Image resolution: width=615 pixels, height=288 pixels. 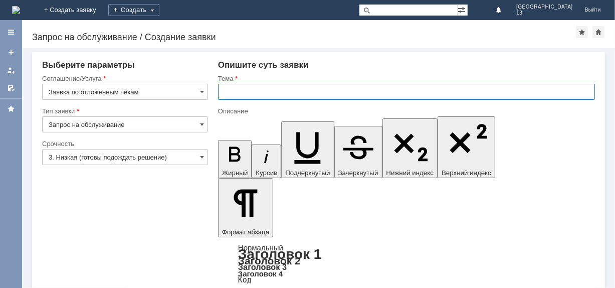 What do you see at coordinates (410, 148) in the screenshot?
I see `button: Нижний индекс` at bounding box center [410, 148].